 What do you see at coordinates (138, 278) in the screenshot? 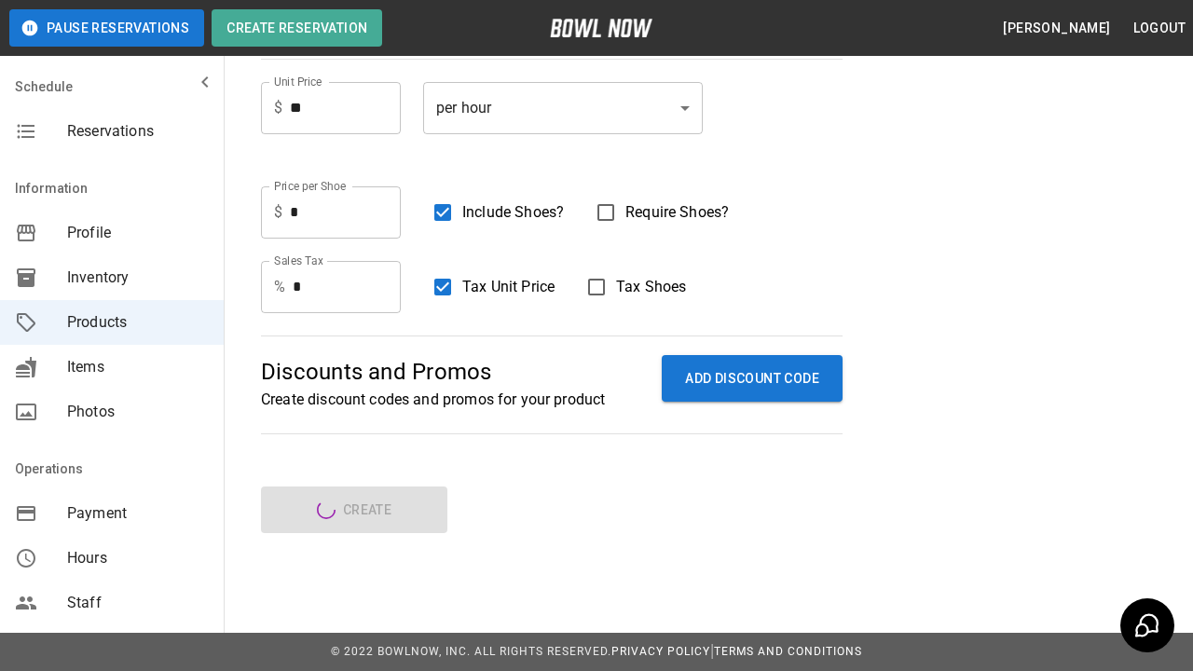
I see `span: Inventory` at bounding box center [138, 278].